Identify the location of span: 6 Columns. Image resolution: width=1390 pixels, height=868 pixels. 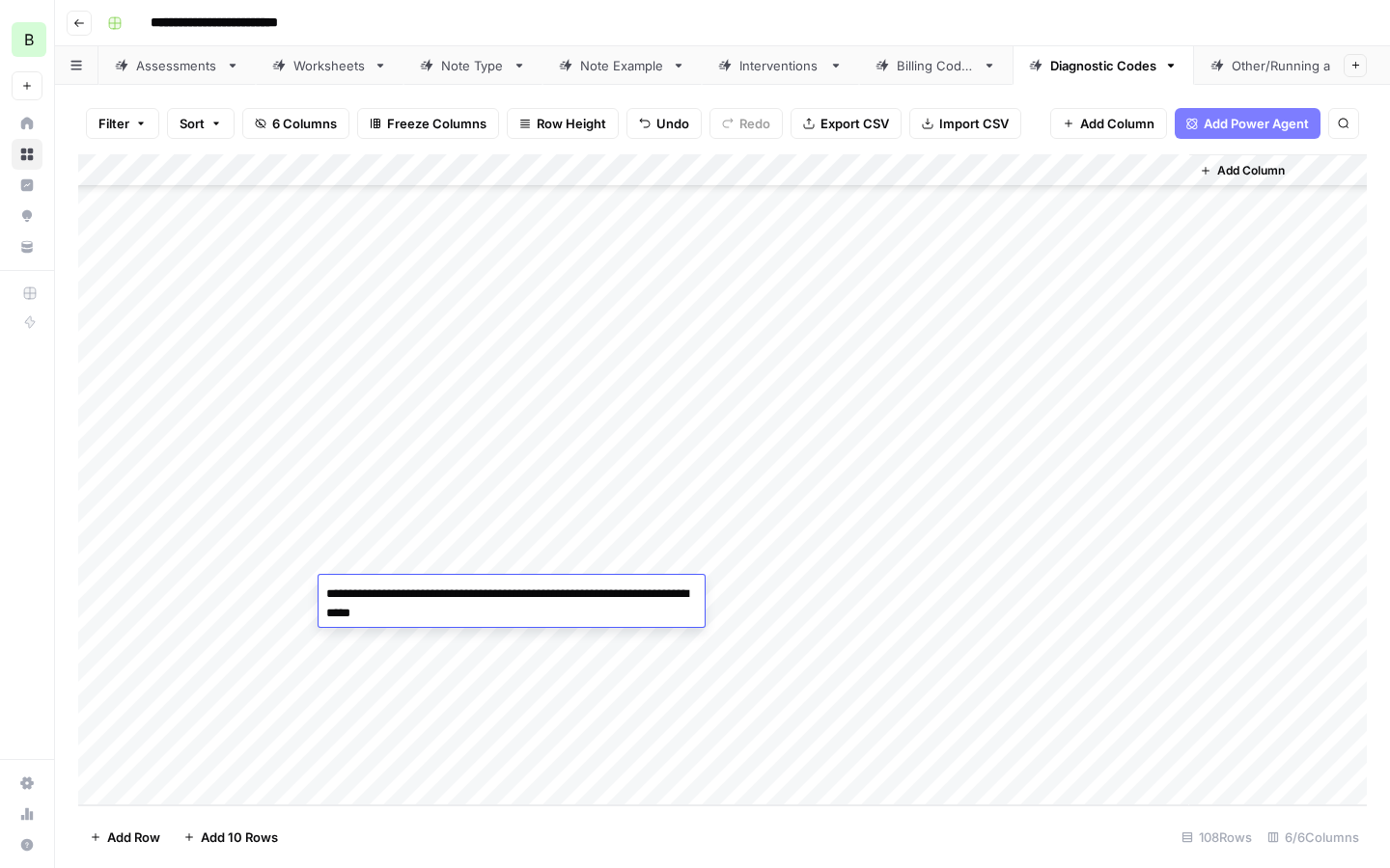
(304, 123).